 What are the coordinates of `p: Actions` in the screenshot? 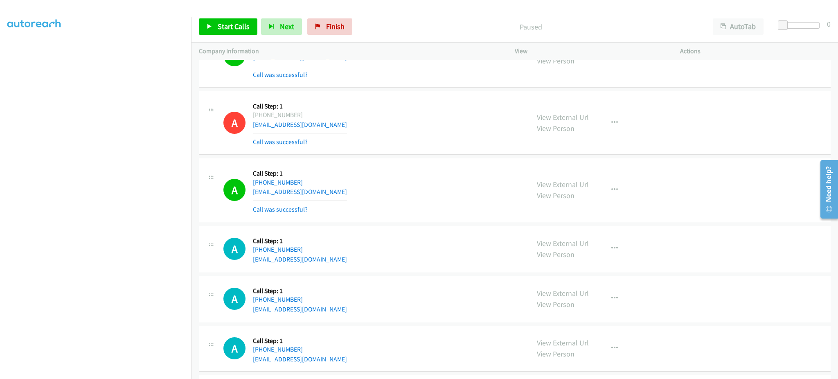 It's located at (755, 51).